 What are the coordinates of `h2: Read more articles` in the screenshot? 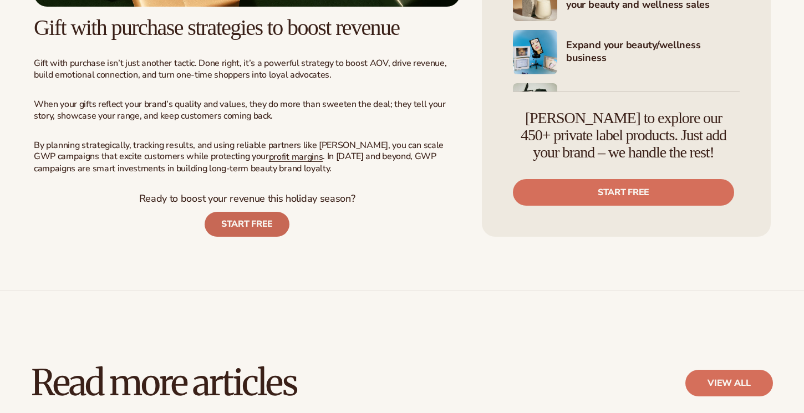 It's located at (164, 383).